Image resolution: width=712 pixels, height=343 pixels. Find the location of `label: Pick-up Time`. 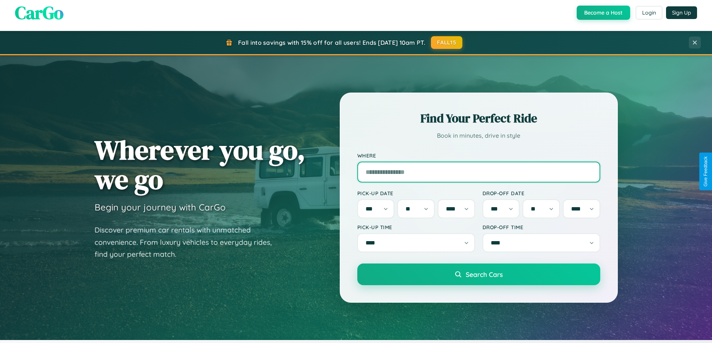

label: Pick-up Time is located at coordinates (416, 227).